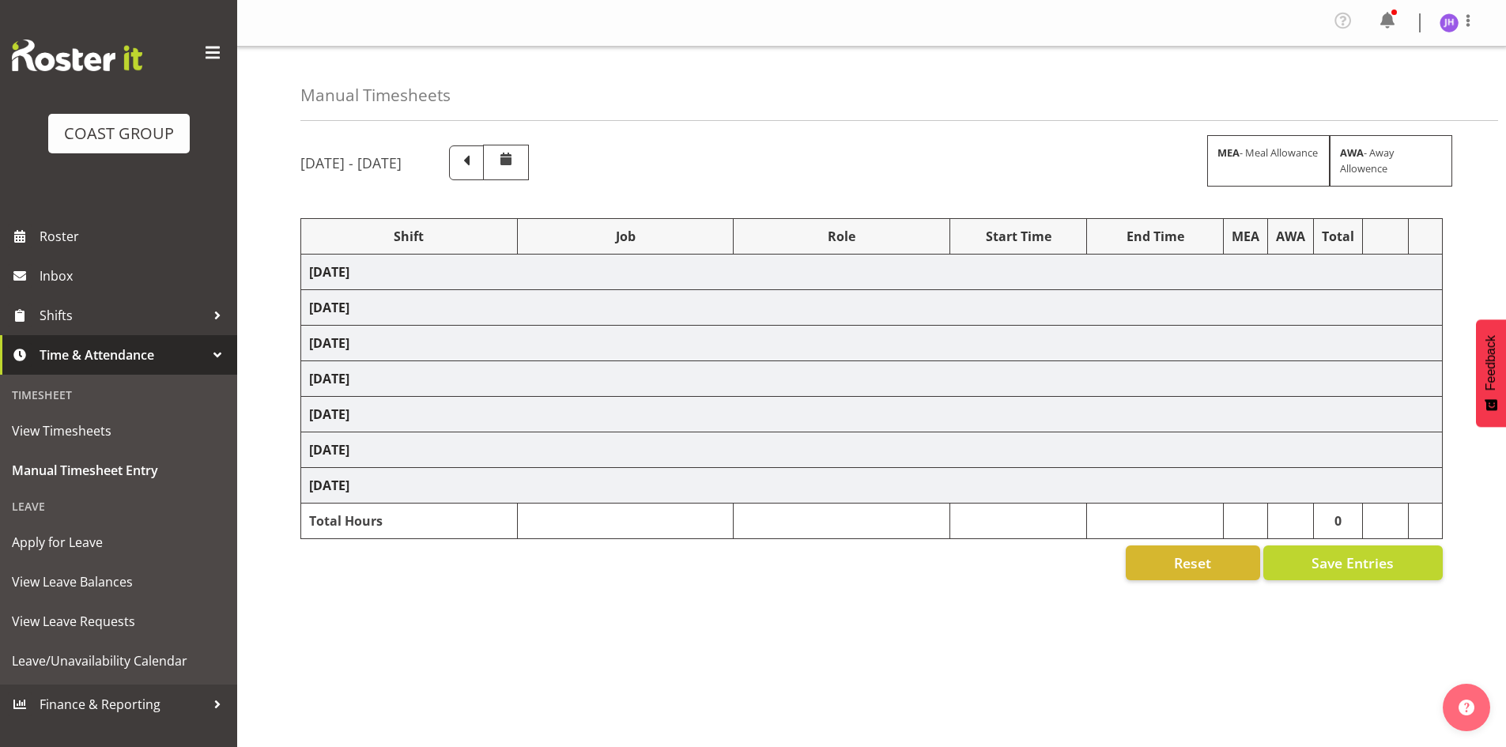 This screenshot has width=1506, height=747. What do you see at coordinates (841, 236) in the screenshot?
I see `div: Role` at bounding box center [841, 236].